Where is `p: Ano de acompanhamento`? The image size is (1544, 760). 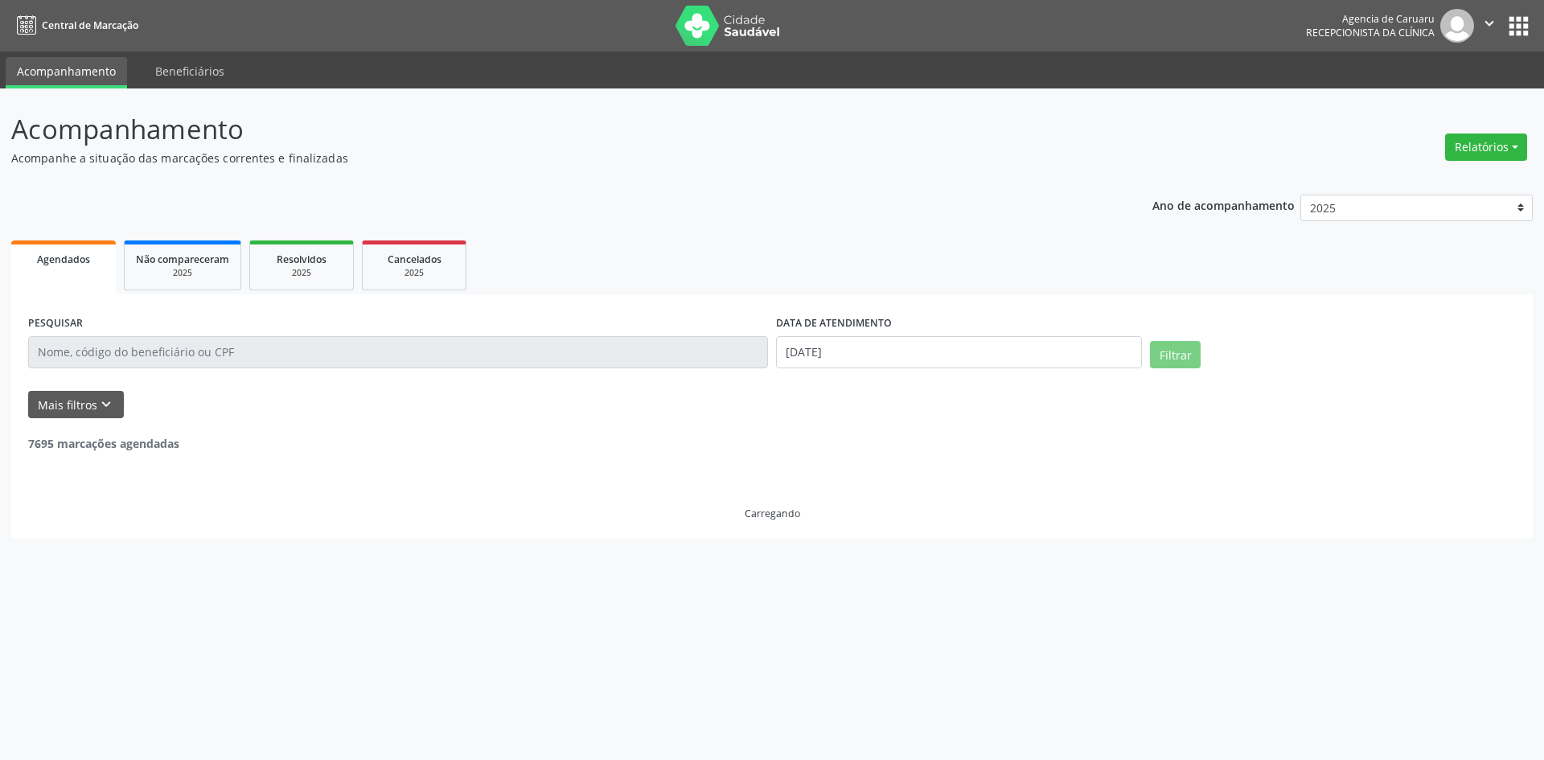
p: Ano de acompanhamento is located at coordinates (1223, 204).